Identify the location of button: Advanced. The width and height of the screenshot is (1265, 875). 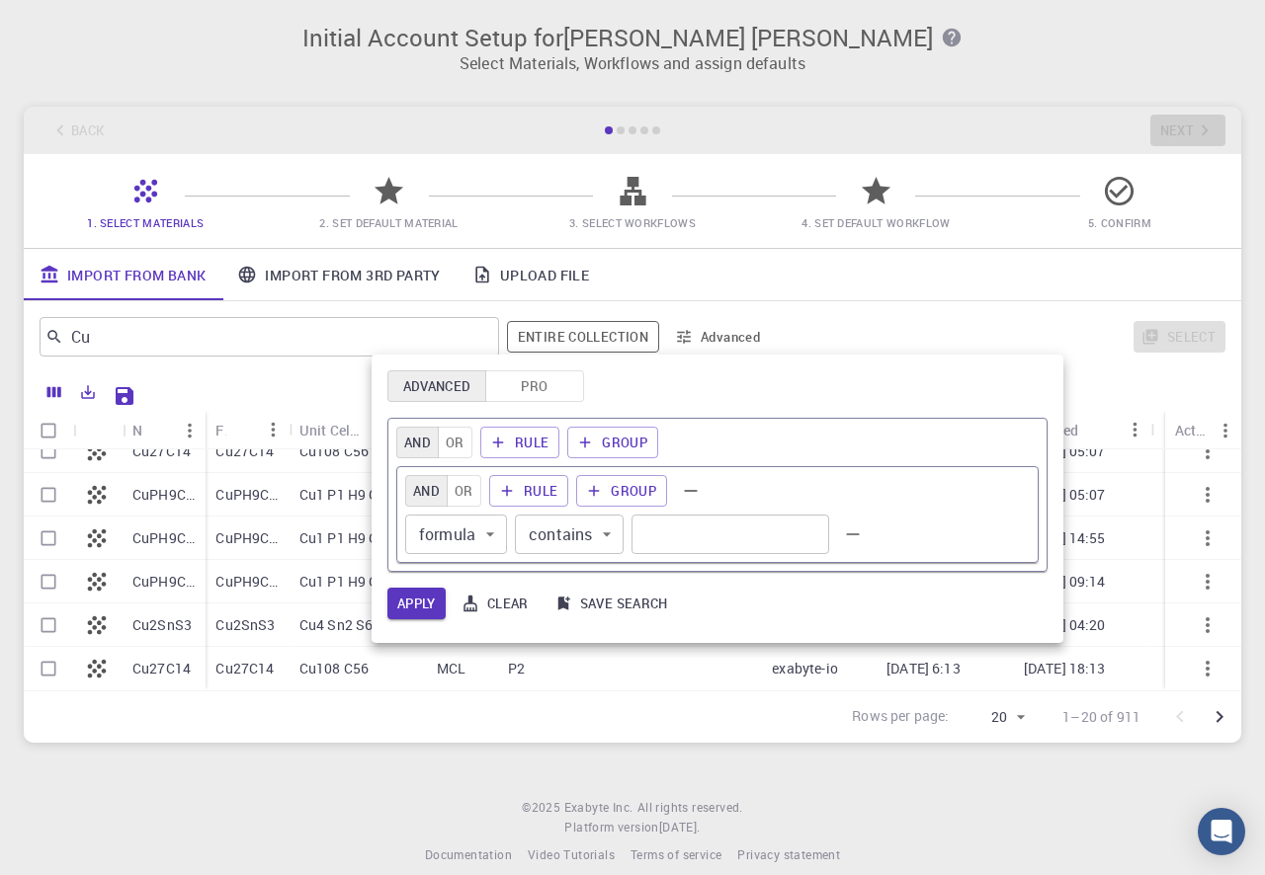
(437, 386).